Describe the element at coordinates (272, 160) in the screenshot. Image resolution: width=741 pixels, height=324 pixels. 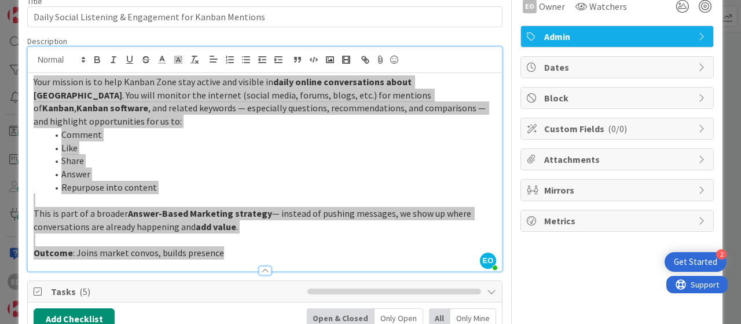
I see `li: Share` at that location.